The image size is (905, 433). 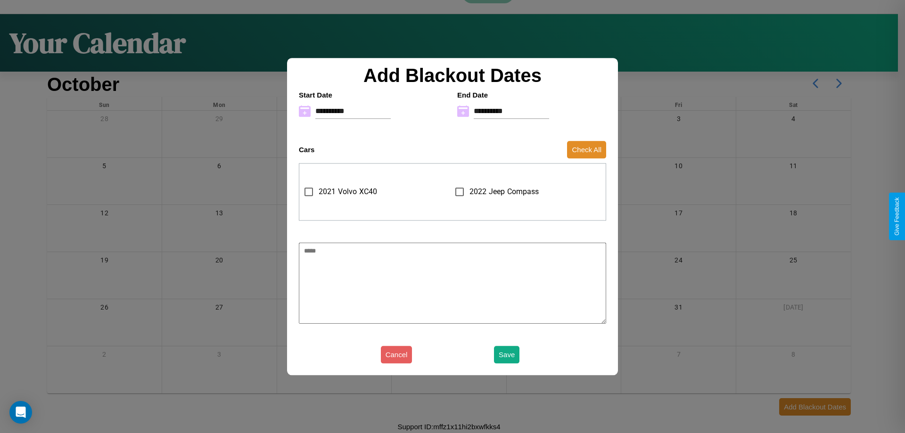 I want to click on h2: Add Blackout Dates, so click(x=452, y=75).